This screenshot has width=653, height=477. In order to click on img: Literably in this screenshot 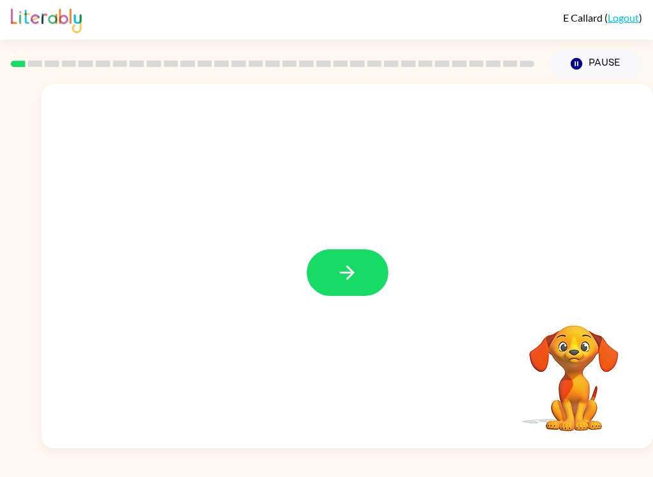, I will do `click(46, 19)`.